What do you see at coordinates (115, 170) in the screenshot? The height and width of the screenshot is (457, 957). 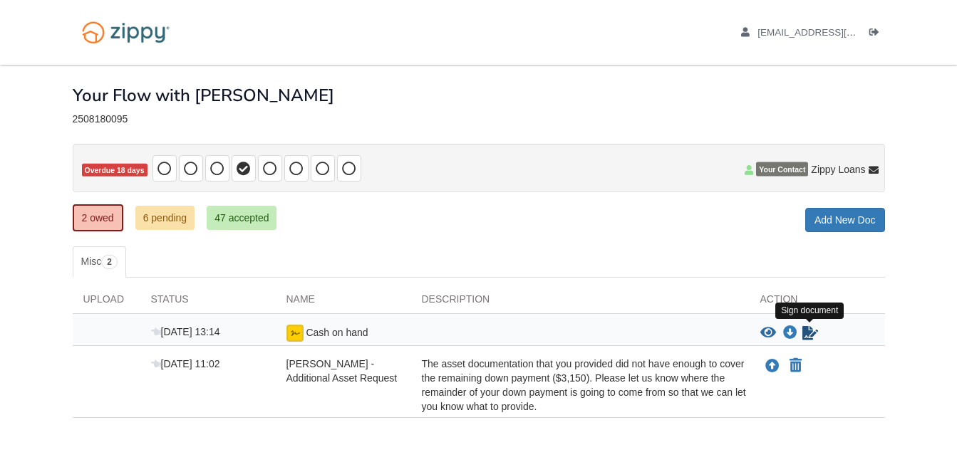 I see `span: Overdue 18 days` at bounding box center [115, 170].